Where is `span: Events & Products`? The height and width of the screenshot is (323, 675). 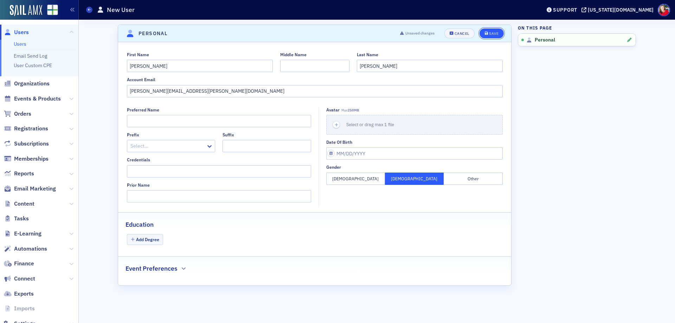
span: Events & Products is located at coordinates (37, 99).